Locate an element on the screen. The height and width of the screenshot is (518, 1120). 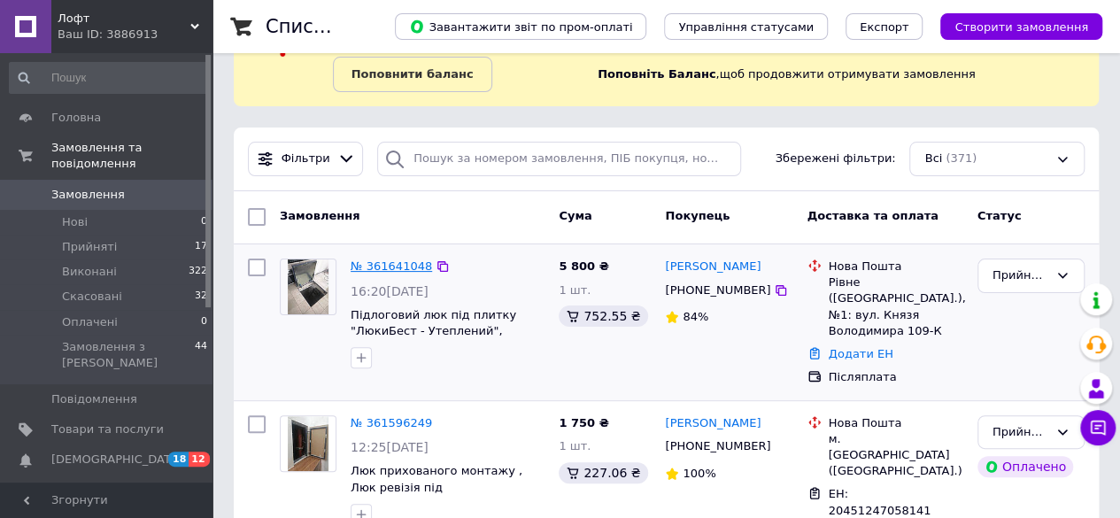
span: 1 750 ₴ is located at coordinates (583, 422).